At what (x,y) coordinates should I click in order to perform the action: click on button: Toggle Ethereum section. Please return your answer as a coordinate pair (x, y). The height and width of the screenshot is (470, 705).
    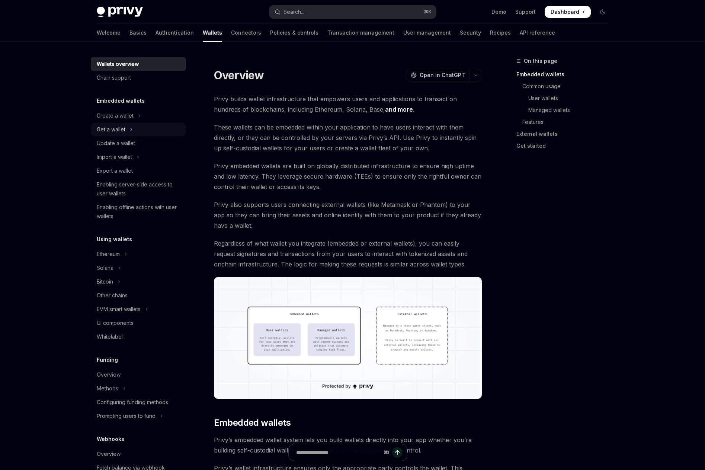
    Looking at the image, I should click on (138, 254).